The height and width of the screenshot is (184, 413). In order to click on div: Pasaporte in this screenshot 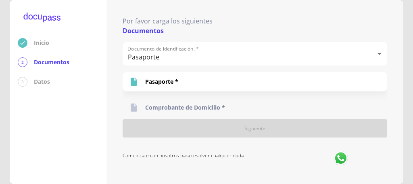, I will do `click(255, 54)`.